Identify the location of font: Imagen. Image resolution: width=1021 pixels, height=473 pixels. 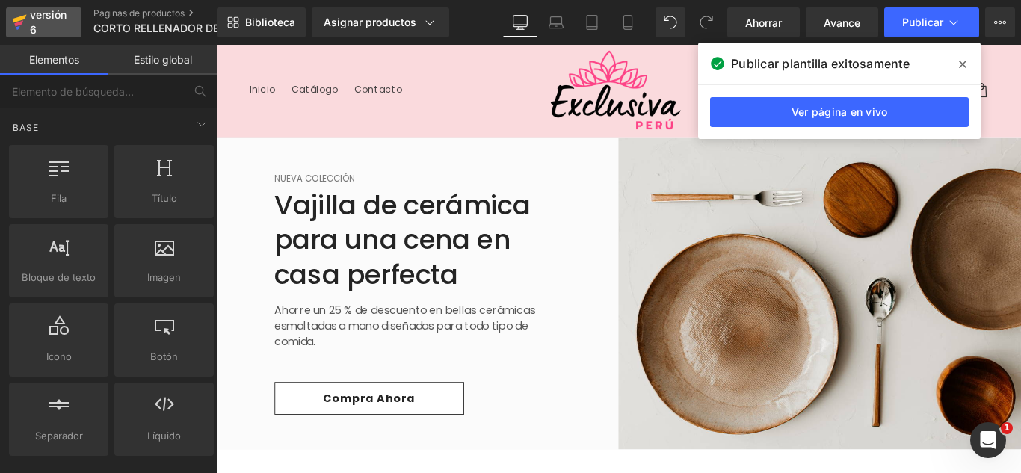
(164, 277).